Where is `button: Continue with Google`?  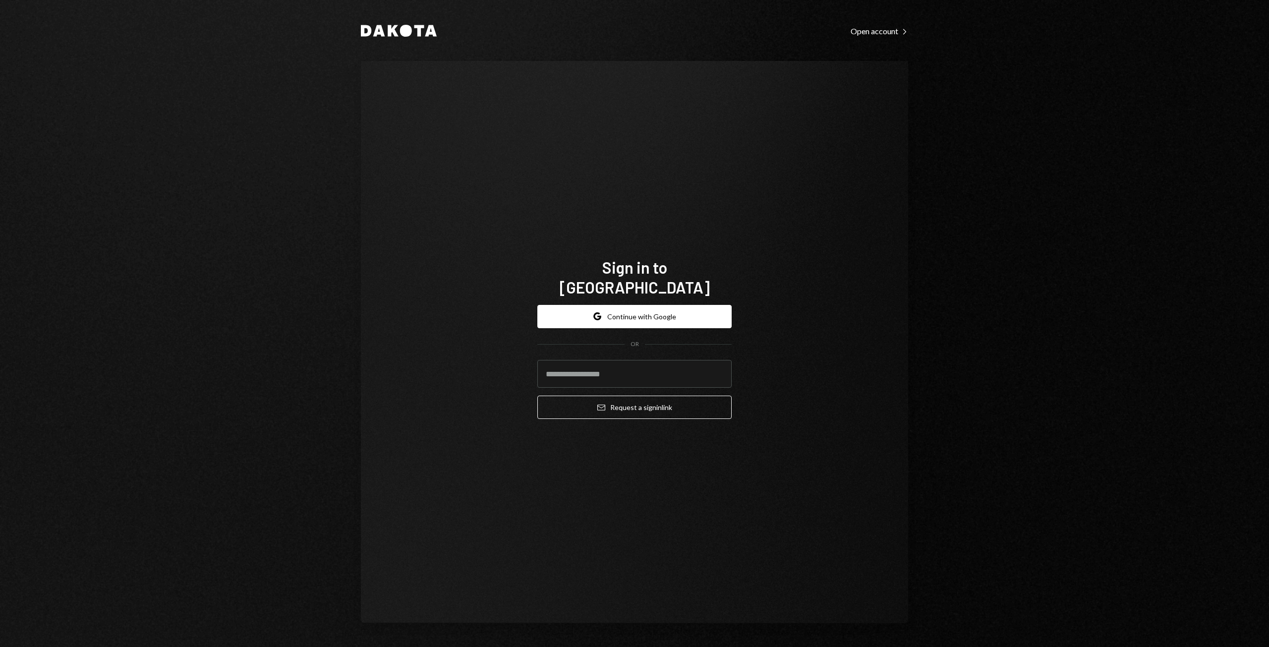
button: Continue with Google is located at coordinates (634, 316).